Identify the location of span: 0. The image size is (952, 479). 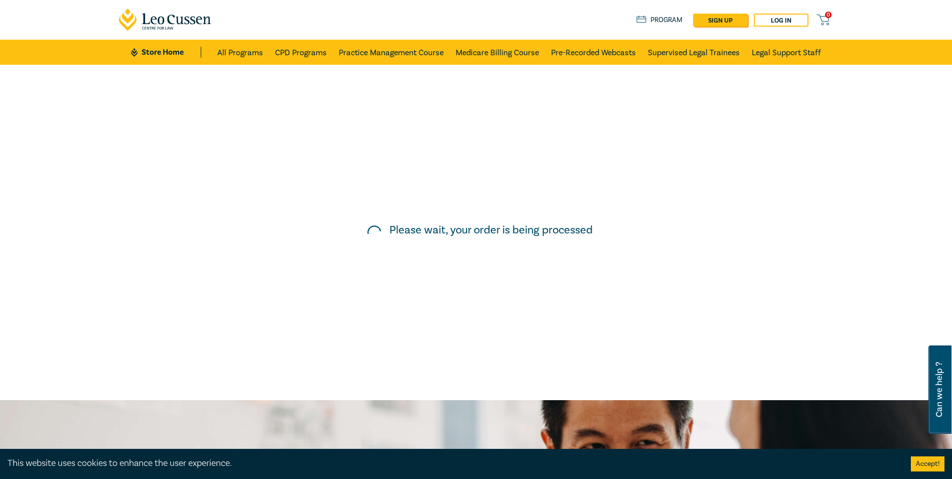
(828, 15).